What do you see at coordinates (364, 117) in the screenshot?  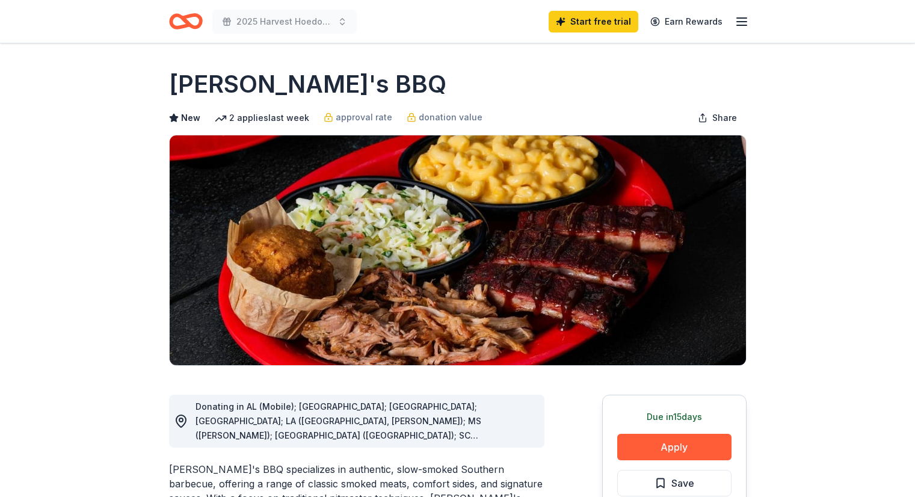 I see `span: approval rate` at bounding box center [364, 117].